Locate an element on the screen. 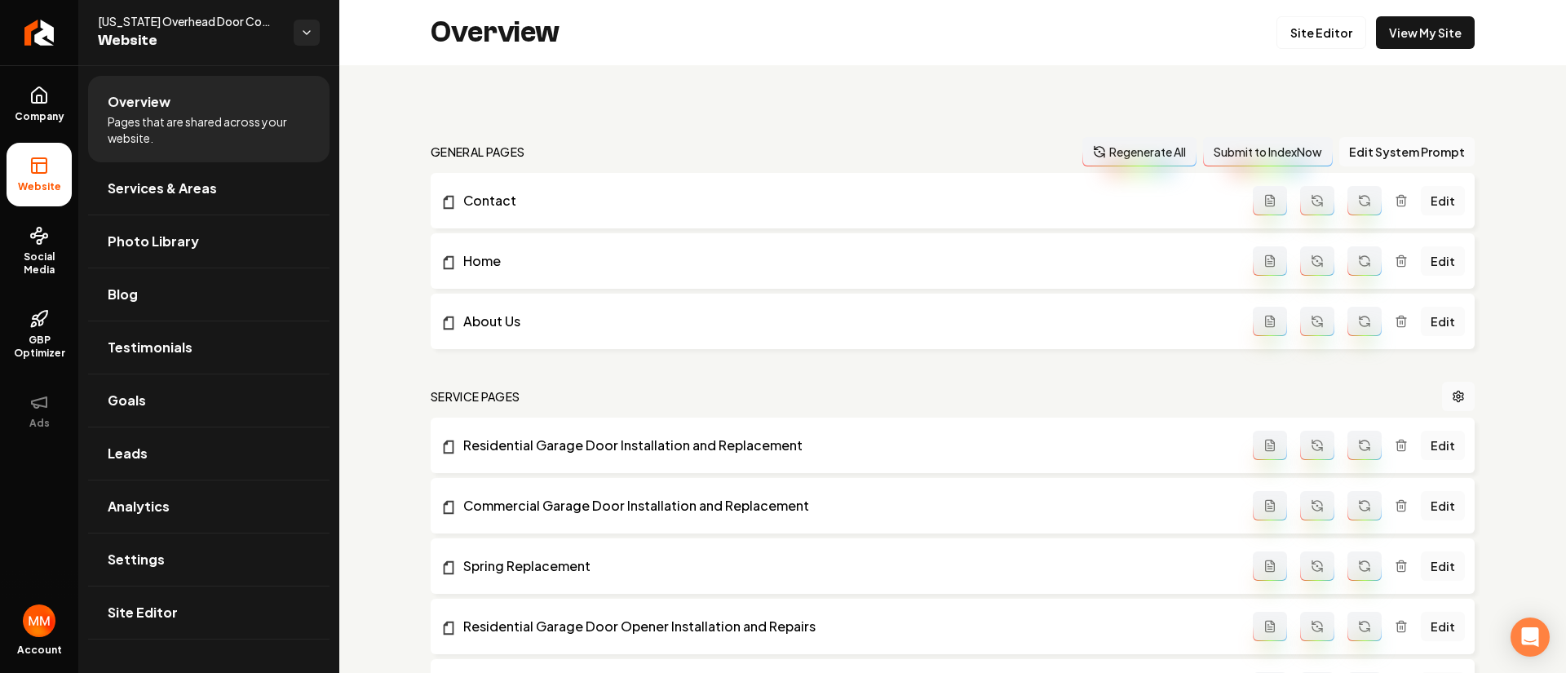  span: Company is located at coordinates (39, 117).